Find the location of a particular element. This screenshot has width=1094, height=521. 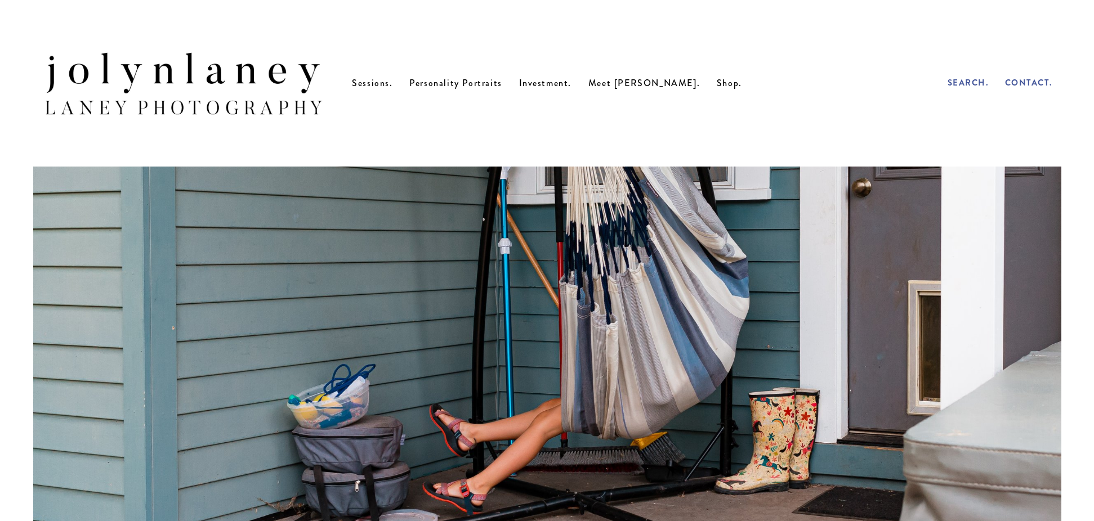

a: Personality Portraits is located at coordinates (455, 83).